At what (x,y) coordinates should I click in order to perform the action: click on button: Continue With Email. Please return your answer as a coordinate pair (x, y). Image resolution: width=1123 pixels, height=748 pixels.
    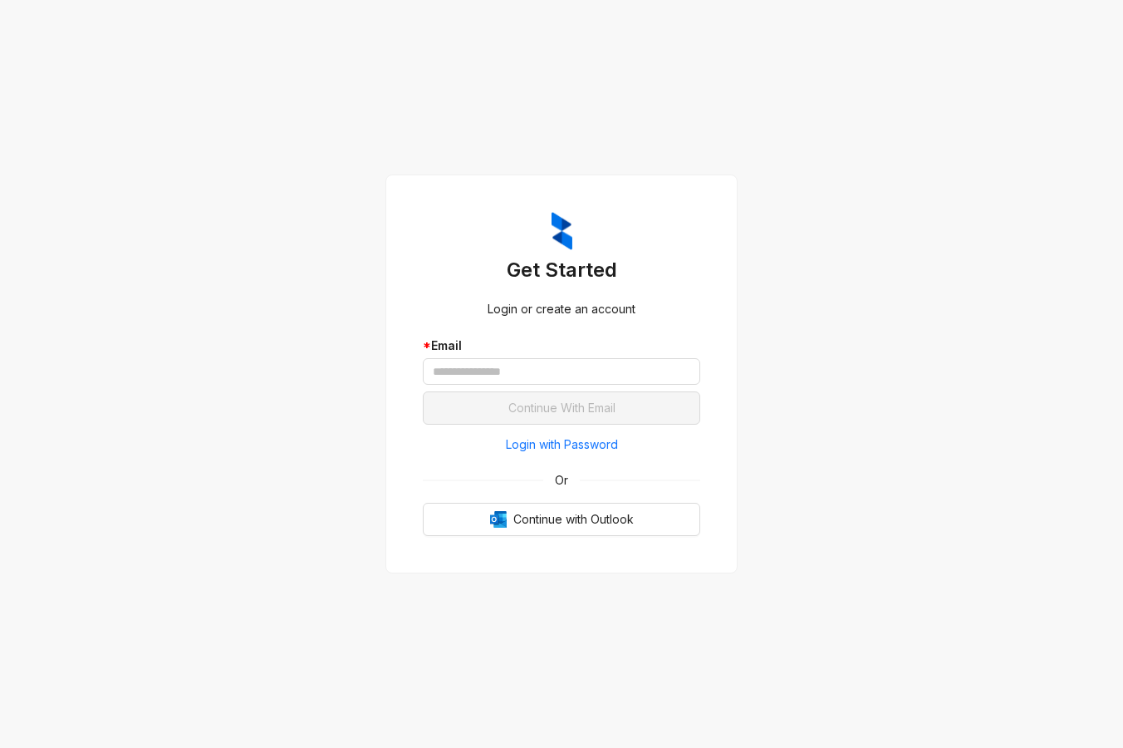
    Looking at the image, I should click on (562, 408).